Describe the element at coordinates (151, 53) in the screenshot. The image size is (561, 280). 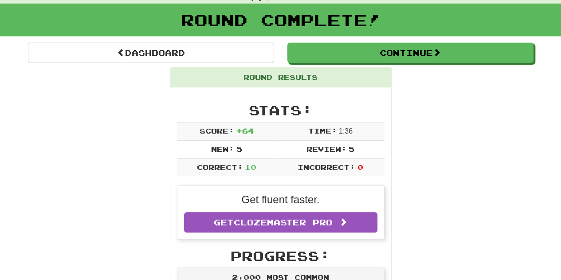
I see `a: Dashboard` at that location.